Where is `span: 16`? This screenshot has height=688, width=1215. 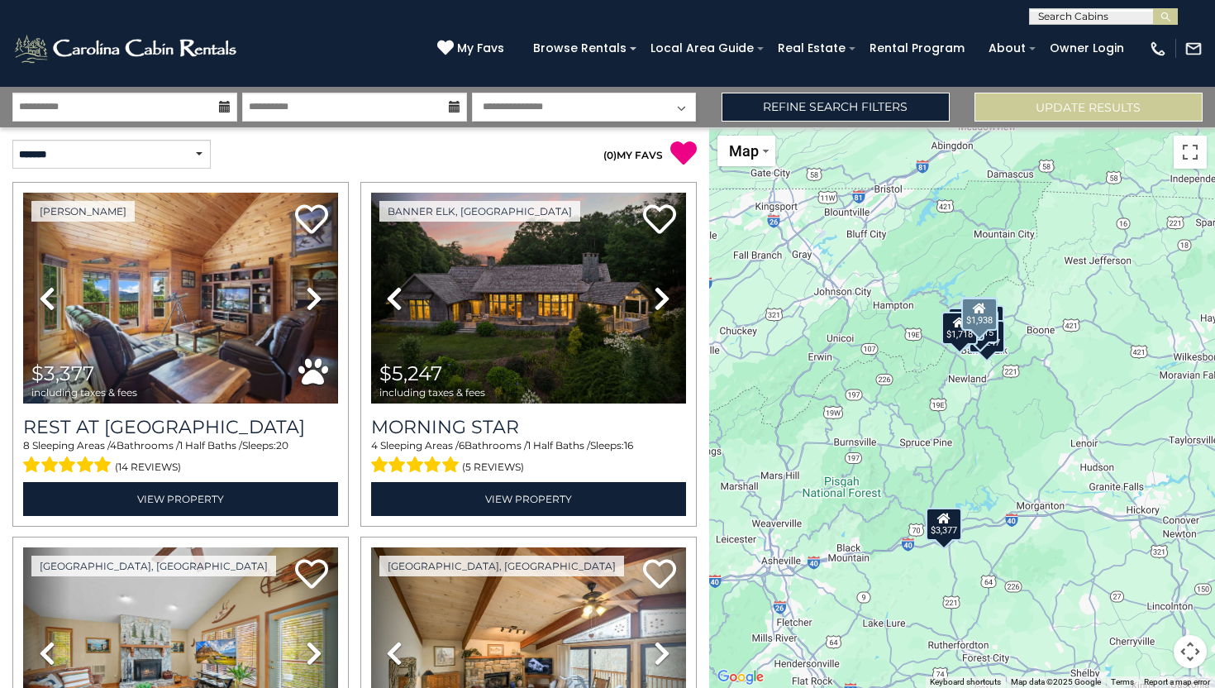
span: 16 is located at coordinates (628, 445).